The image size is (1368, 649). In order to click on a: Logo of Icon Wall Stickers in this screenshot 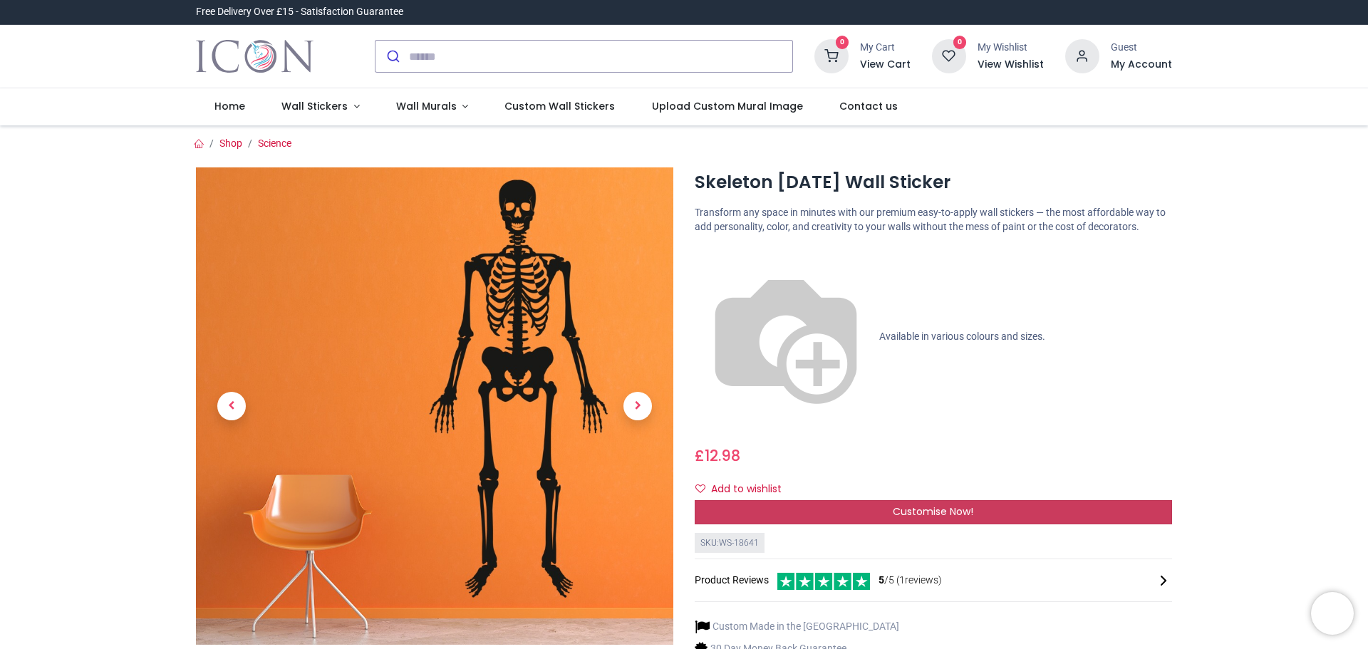, I will do `click(254, 56)`.